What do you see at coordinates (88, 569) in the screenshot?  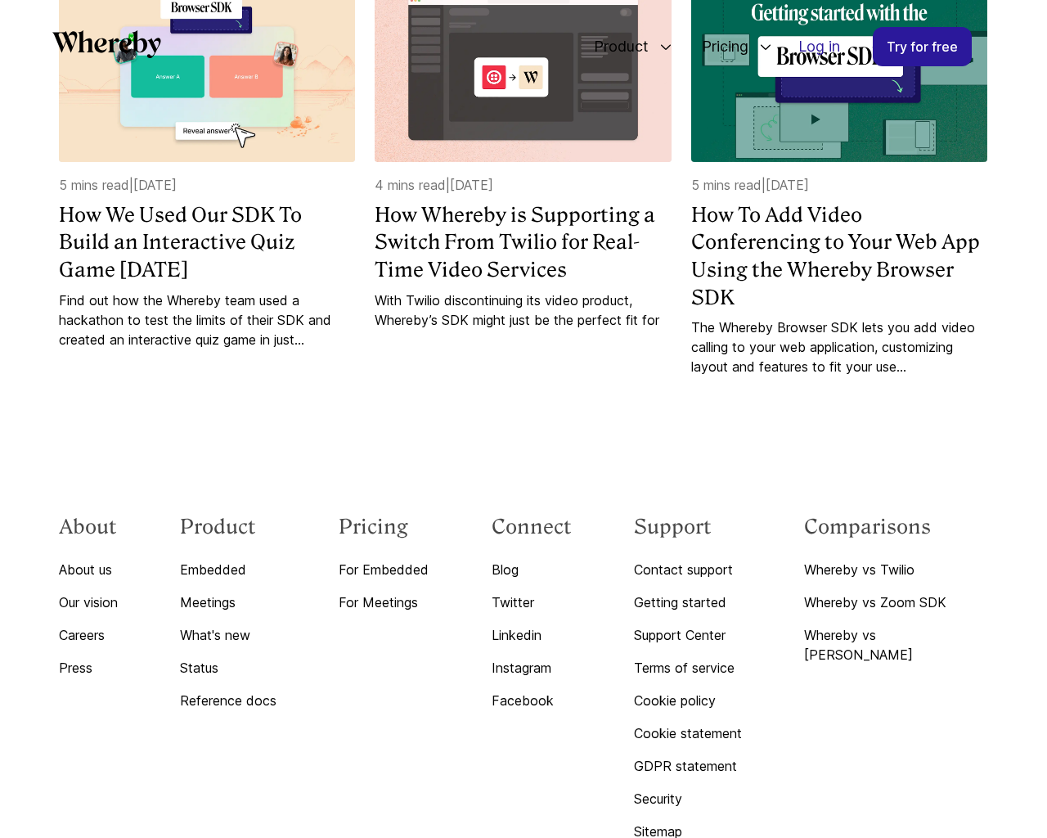 I see `a: About us` at bounding box center [88, 569].